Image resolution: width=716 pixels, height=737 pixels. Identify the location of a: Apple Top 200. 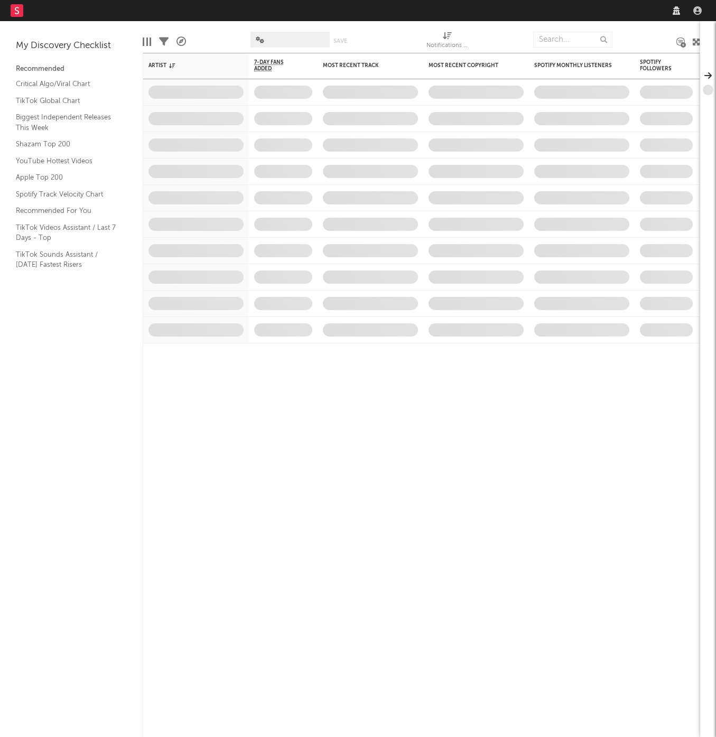
(66, 178).